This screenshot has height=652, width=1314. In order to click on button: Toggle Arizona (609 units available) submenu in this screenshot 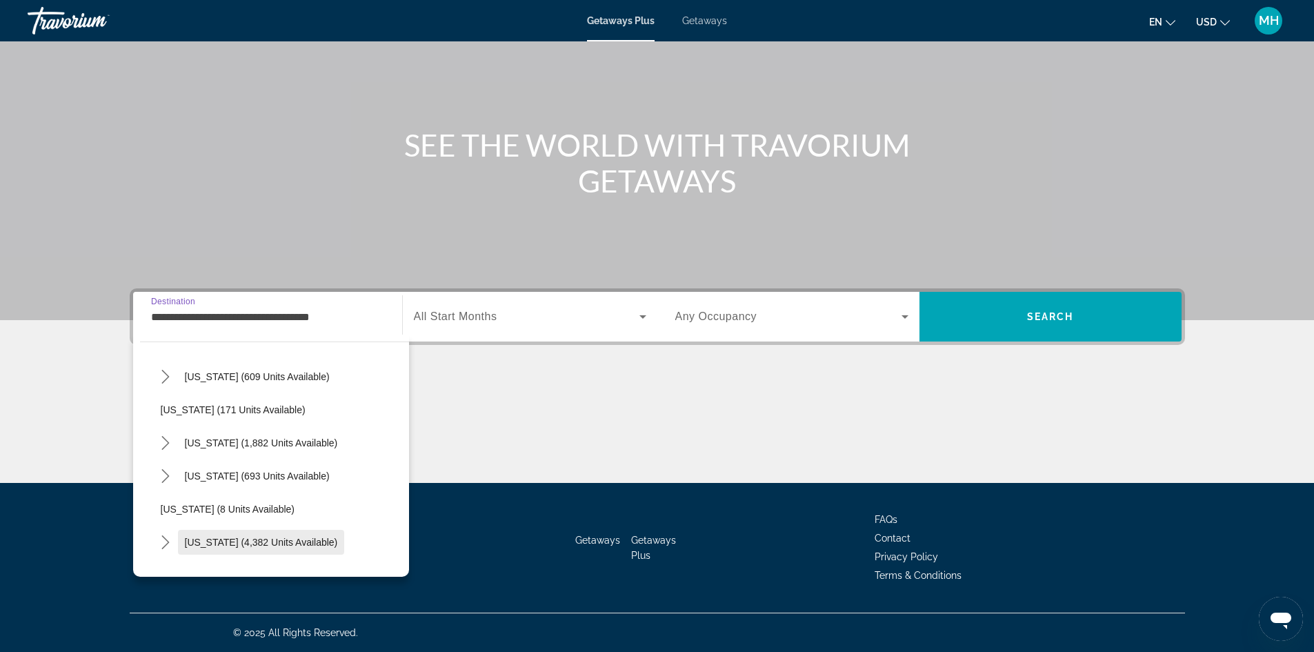, I will do `click(166, 377)`.